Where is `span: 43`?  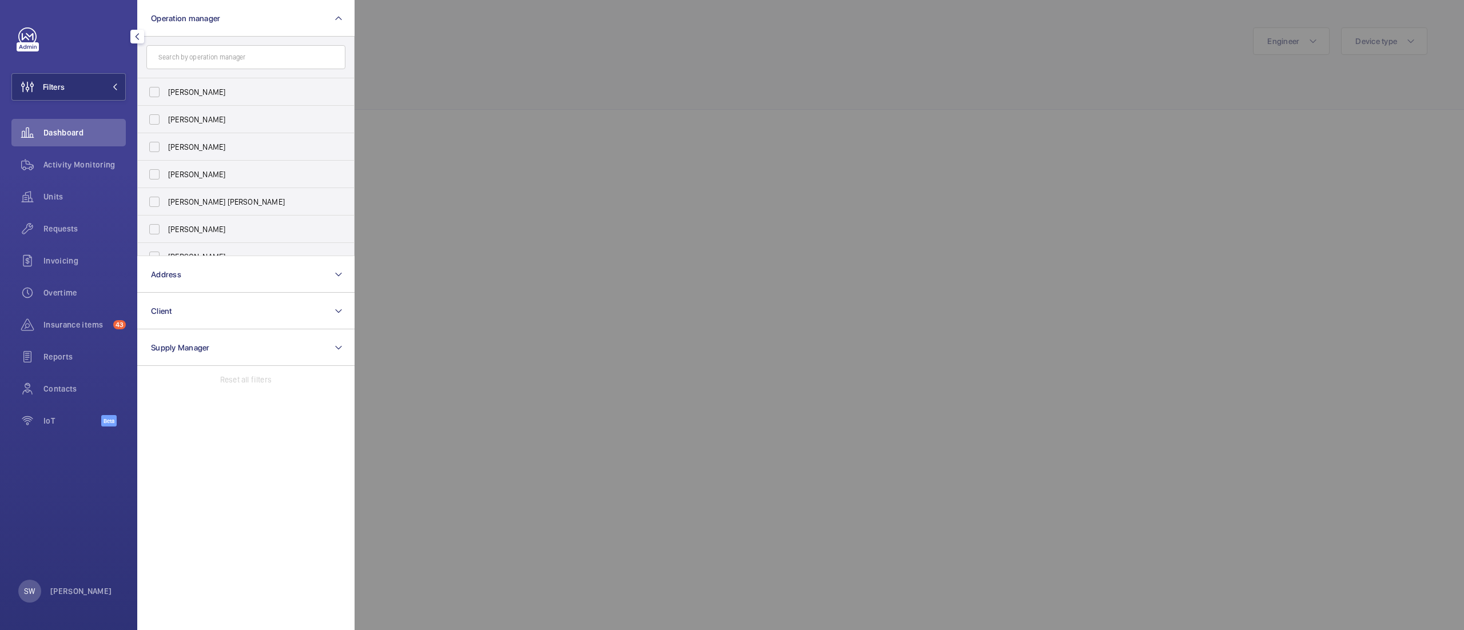
span: 43 is located at coordinates (120, 325).